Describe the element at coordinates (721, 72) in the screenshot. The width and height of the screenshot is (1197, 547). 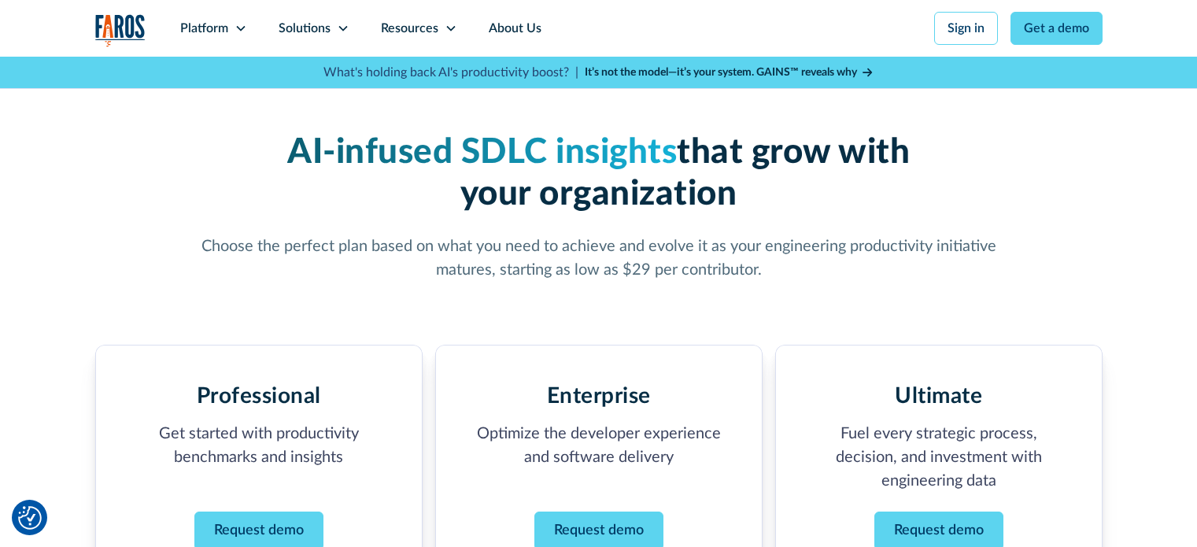
I see `strong: It’s not the model—it’s your system. GAINS™ reveals why` at that location.